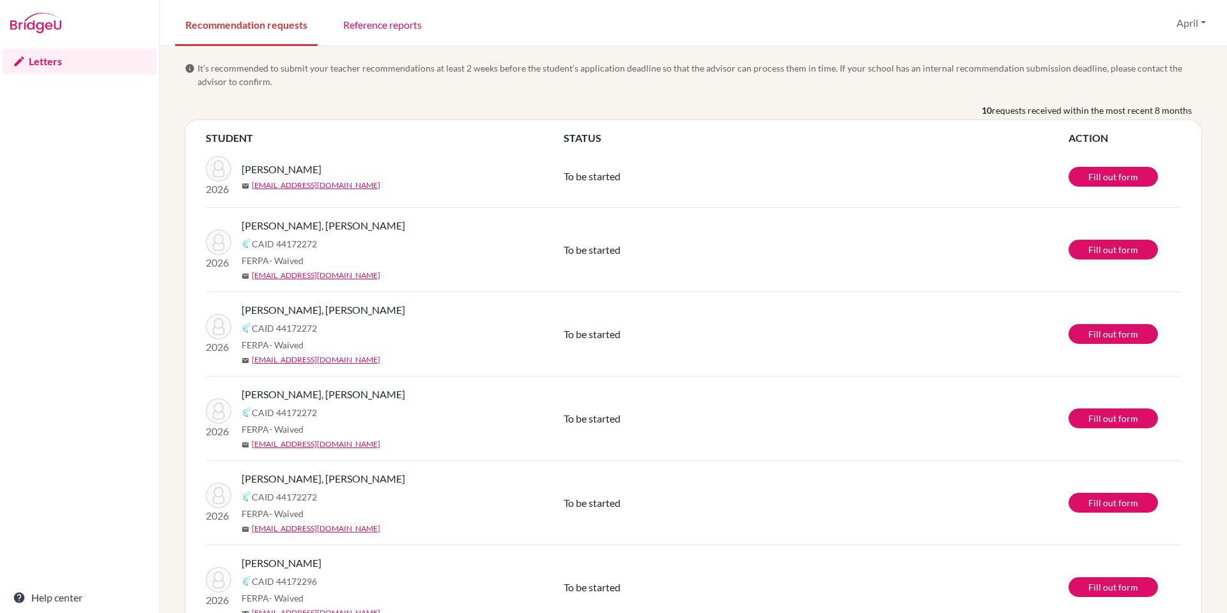 The image size is (1227, 613). Describe the element at coordinates (36, 23) in the screenshot. I see `img: Bridge-U` at that location.